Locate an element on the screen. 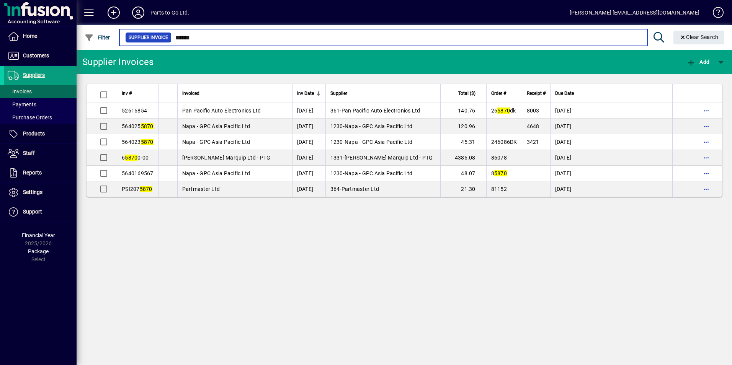 Image resolution: width=732 pixels, height=365 pixels. td: 4386.08 is located at coordinates (463, 158).